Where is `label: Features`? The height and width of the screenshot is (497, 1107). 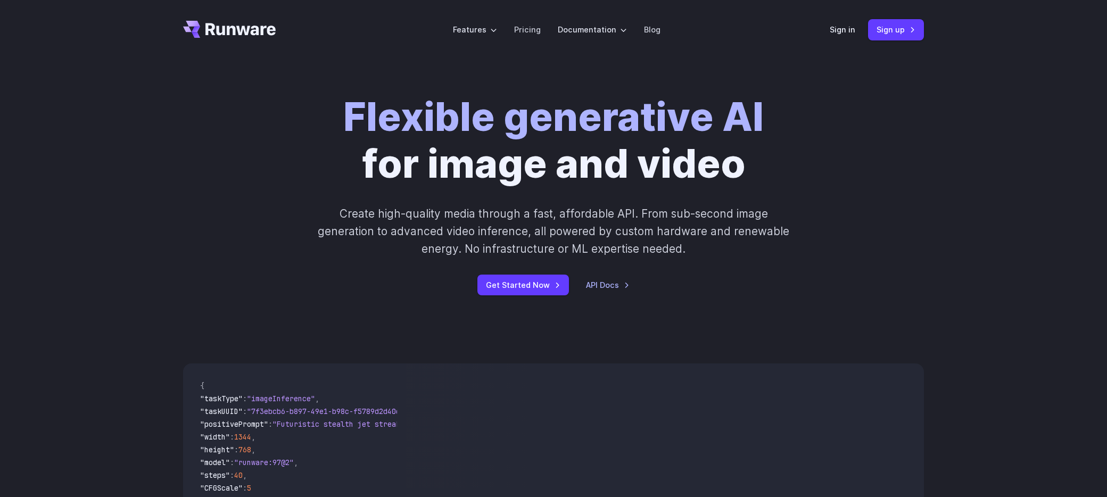
label: Features is located at coordinates (475, 29).